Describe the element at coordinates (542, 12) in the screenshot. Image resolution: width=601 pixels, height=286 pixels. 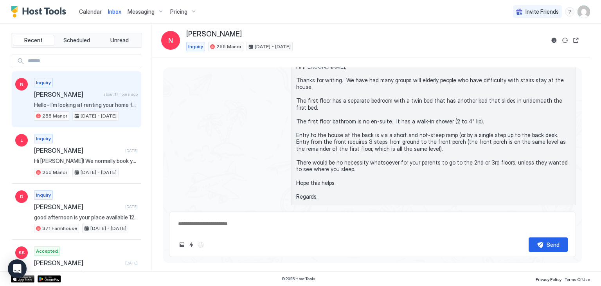
I see `span: Invite Friends` at that location.